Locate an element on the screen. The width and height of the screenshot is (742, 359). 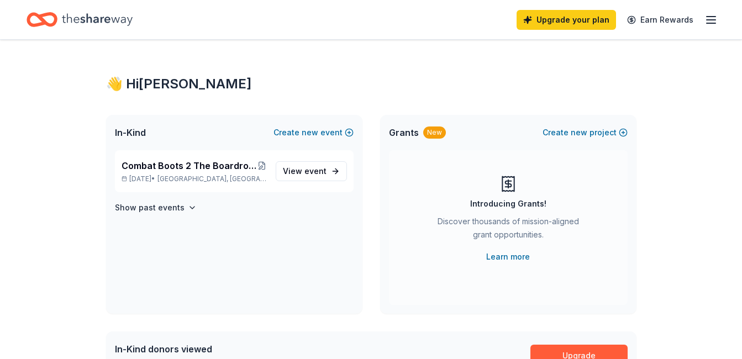
span: Grants is located at coordinates (404, 133).